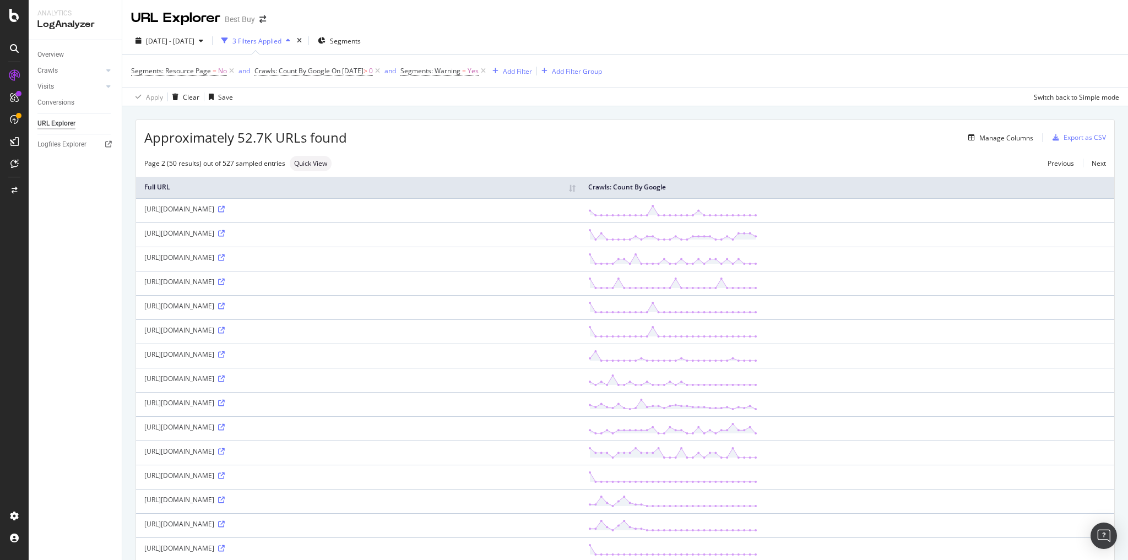 This screenshot has width=1128, height=560. What do you see at coordinates (1103, 536) in the screenshot?
I see `div: Open Intercom Messenger` at bounding box center [1103, 536].